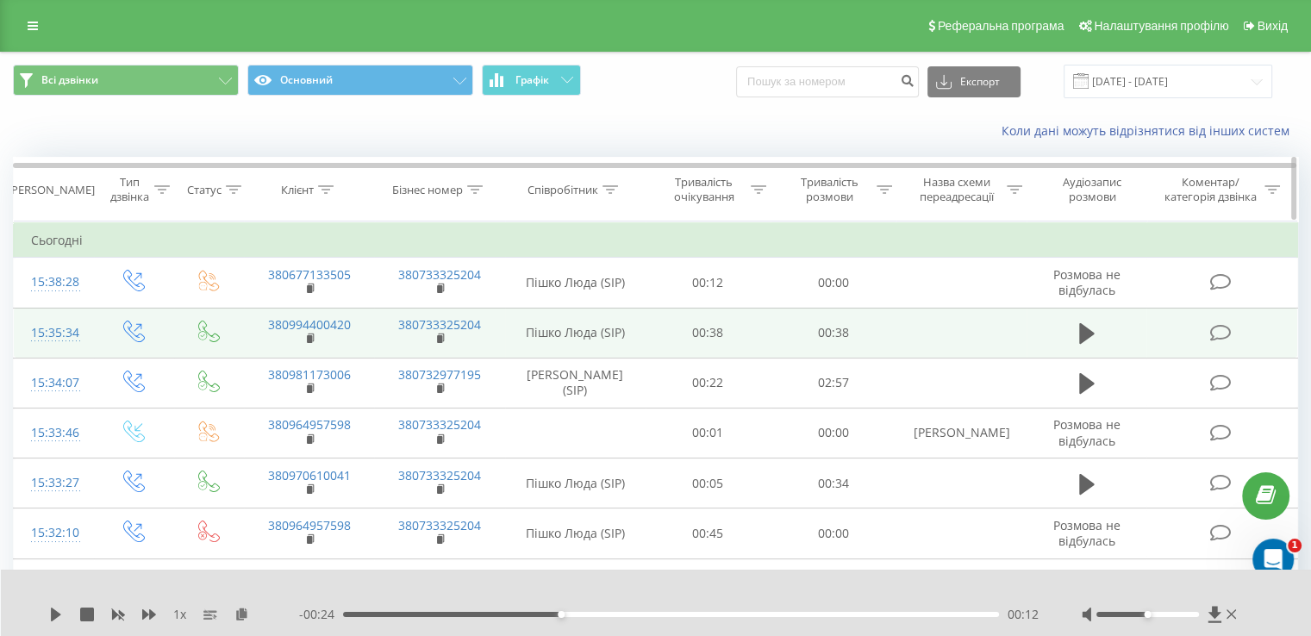 The width and height of the screenshot is (1311, 636). What do you see at coordinates (827, 82) in the screenshot?
I see `input: Пошук за номером` at bounding box center [827, 82].